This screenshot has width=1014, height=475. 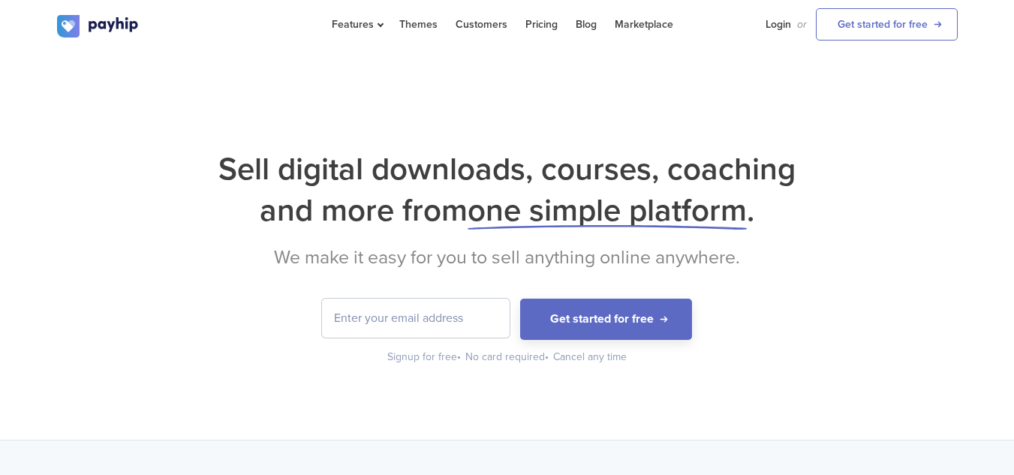 I want to click on input: Enter your email address, so click(x=416, y=318).